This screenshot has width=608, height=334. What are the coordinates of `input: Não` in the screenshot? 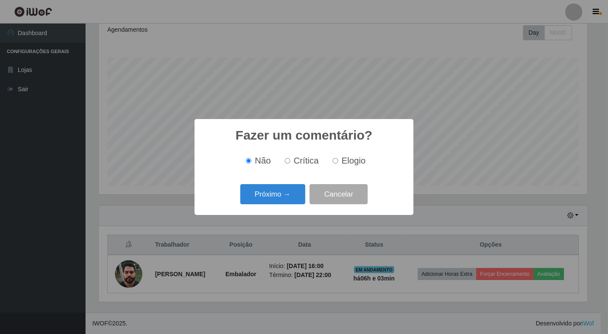 It's located at (248, 160).